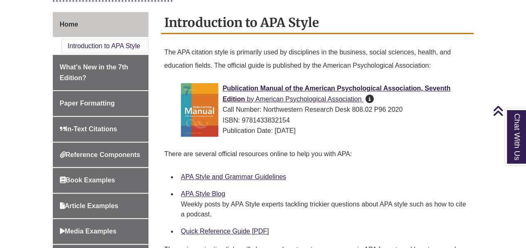  I want to click on a: Introduction to APA Style, so click(104, 46).